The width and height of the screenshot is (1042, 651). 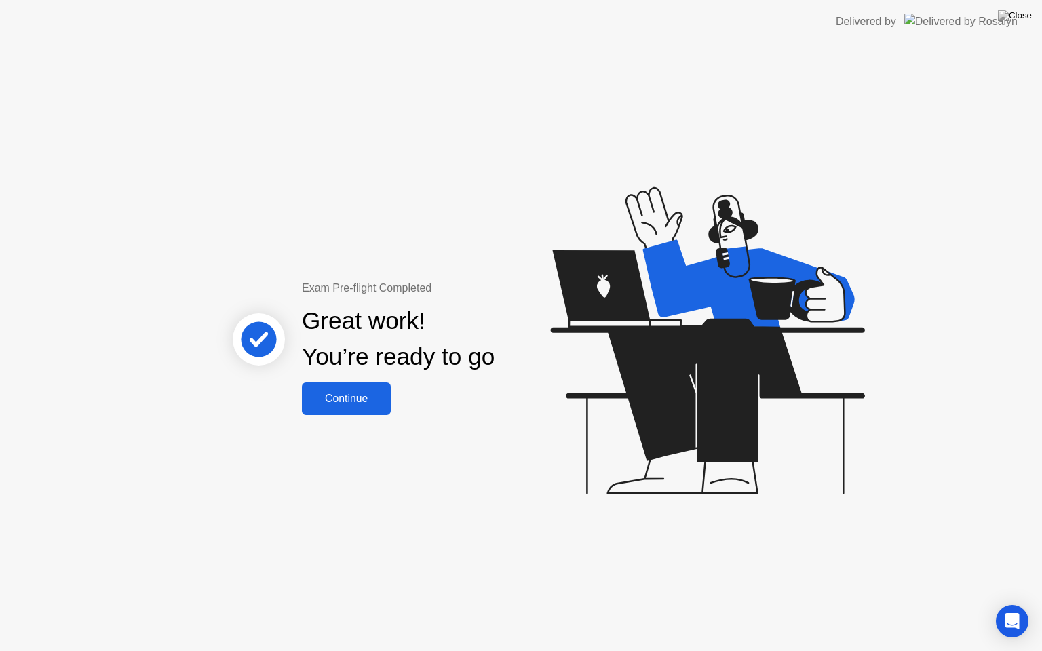 What do you see at coordinates (1012, 621) in the screenshot?
I see `div: Open Intercom Messenger` at bounding box center [1012, 621].